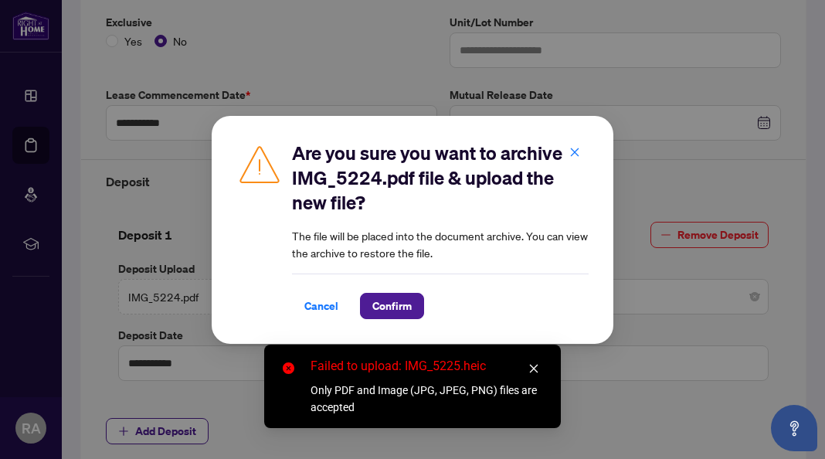  Describe the element at coordinates (427, 399) in the screenshot. I see `div: Only PDF and Image (JPG, JPEG, PNG) files are accepted` at that location.